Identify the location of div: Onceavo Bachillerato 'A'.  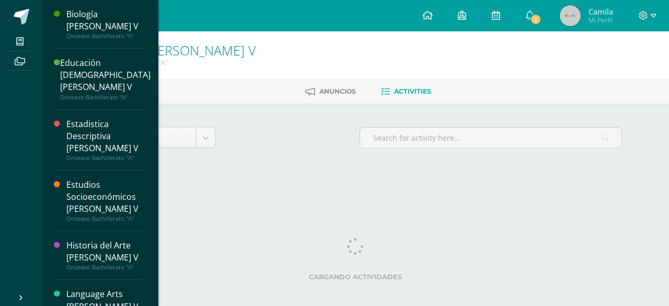
(169, 62).